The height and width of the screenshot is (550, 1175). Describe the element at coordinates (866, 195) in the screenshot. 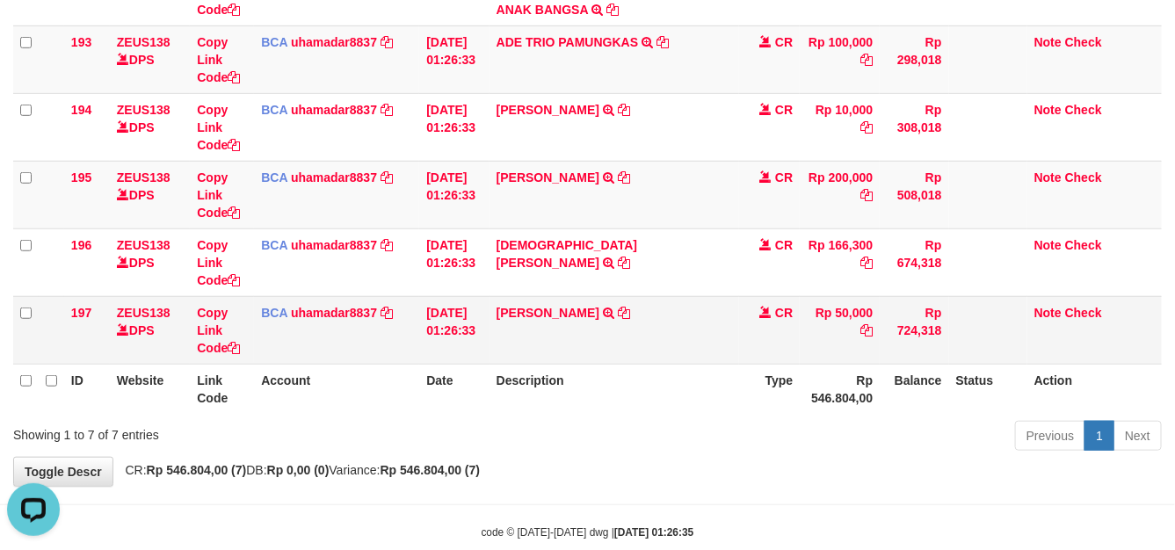

I see `a: Copy Rp 200,000 to clipboard` at that location.